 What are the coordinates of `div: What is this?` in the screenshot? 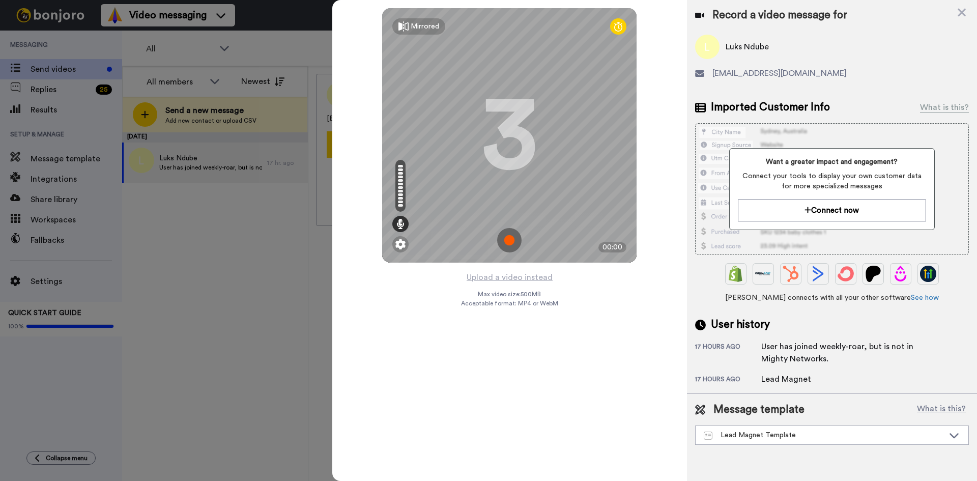 It's located at (944, 107).